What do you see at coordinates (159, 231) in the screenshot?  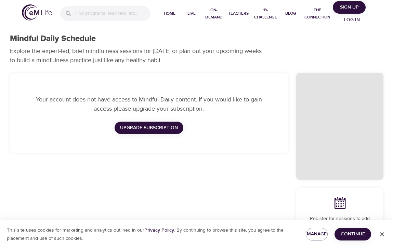 I see `b: Privacy Policy` at bounding box center [159, 231].